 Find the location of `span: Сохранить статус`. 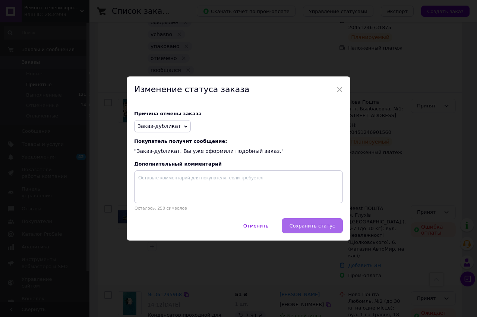

span: Сохранить статус is located at coordinates (312, 225).